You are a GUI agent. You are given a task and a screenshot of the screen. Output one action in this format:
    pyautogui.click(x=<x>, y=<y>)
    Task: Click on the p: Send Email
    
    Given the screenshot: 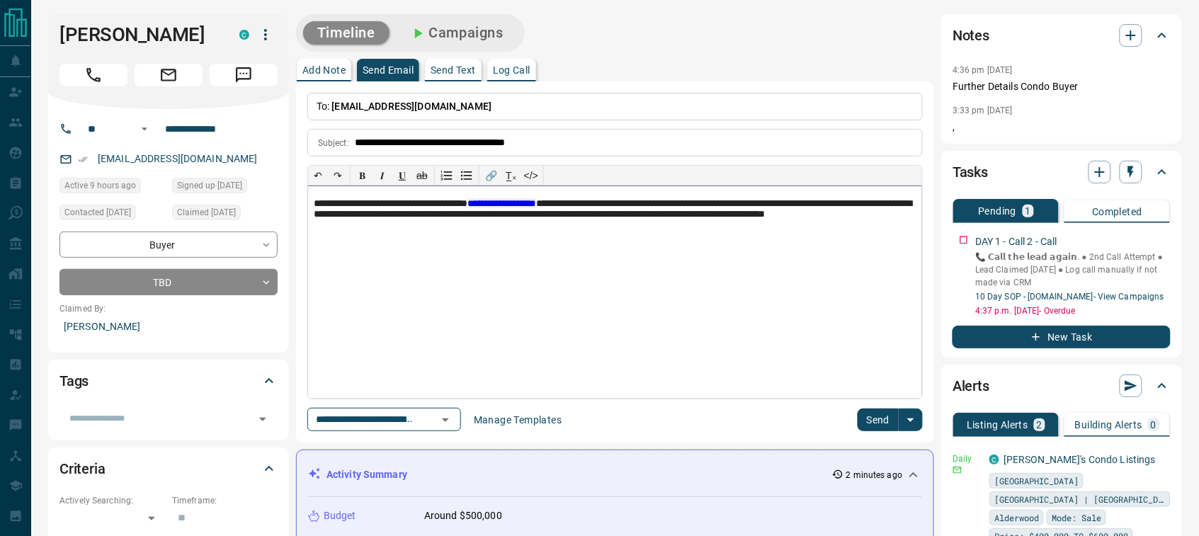 What is the action you would take?
    pyautogui.click(x=388, y=70)
    